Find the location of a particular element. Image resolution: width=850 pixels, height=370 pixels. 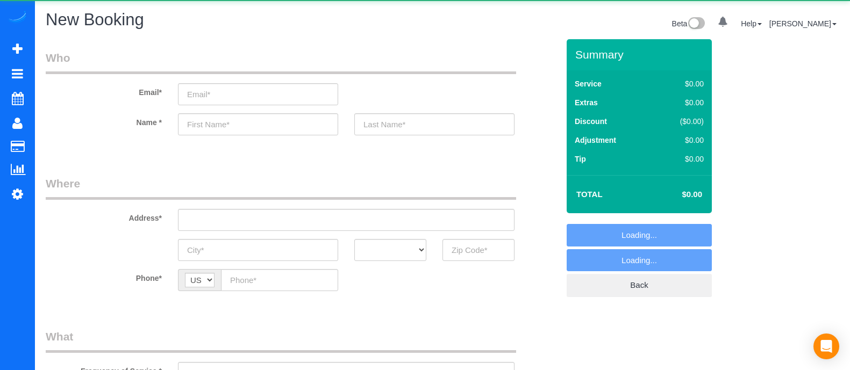

input: Email* is located at coordinates (258, 94).